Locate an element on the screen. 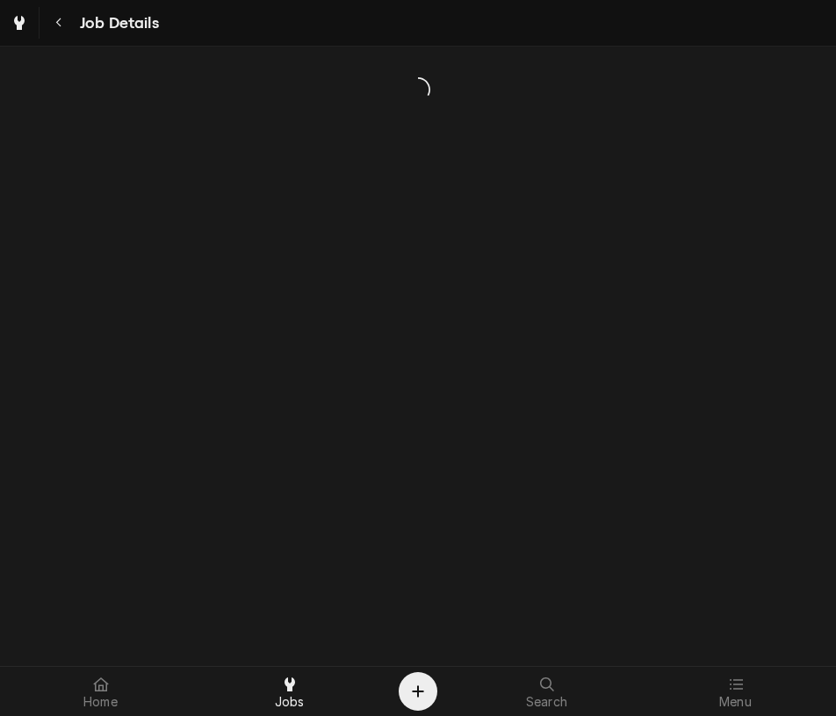 The image size is (836, 716). span: Job Details is located at coordinates (117, 23).